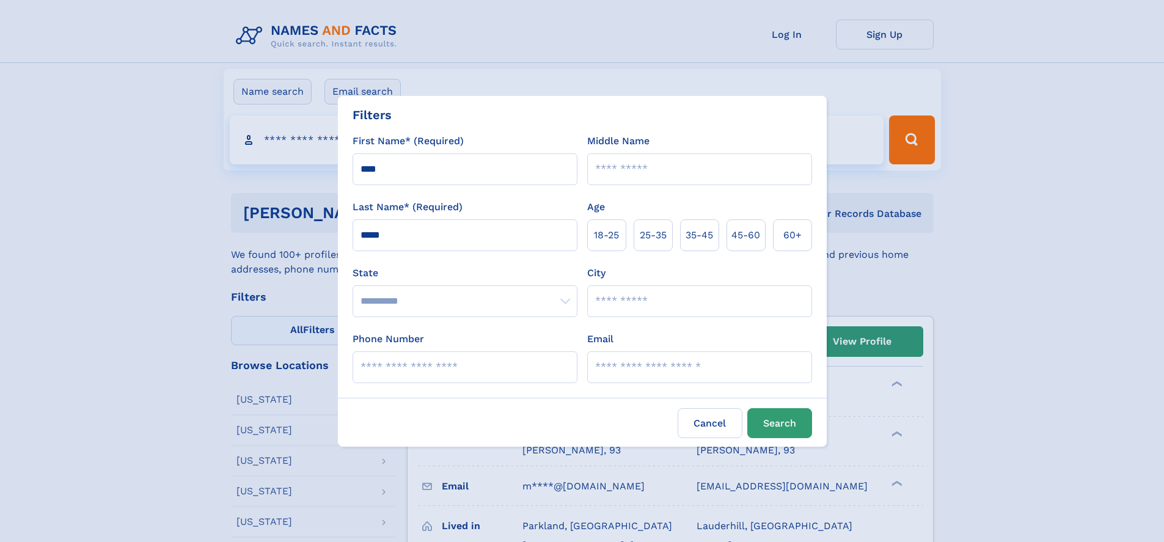 This screenshot has width=1164, height=542. What do you see at coordinates (793, 235) in the screenshot?
I see `span: 60+` at bounding box center [793, 235].